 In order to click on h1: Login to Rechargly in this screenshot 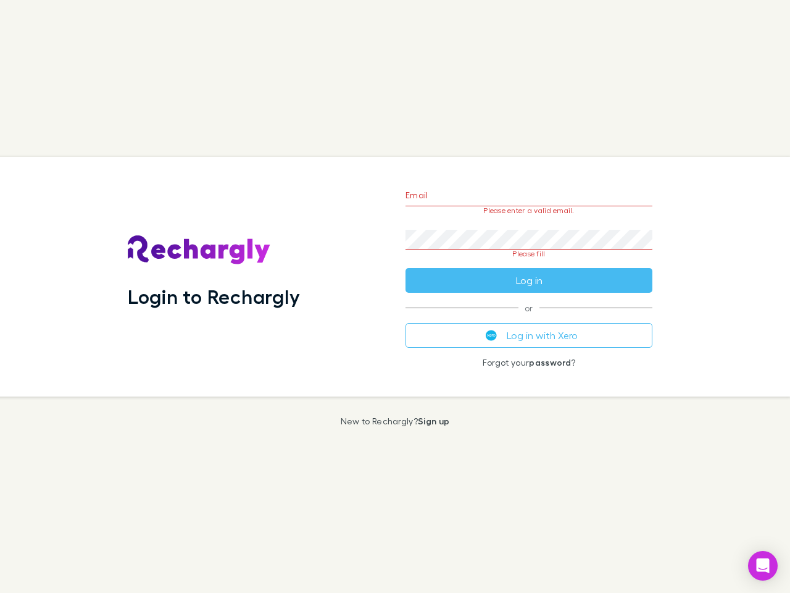, I will do `click(214, 296)`.